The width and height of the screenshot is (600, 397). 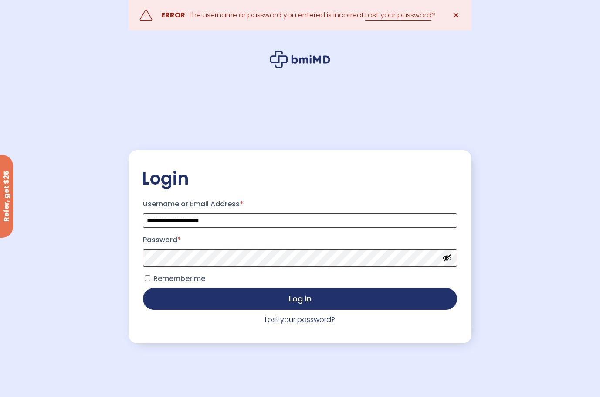 What do you see at coordinates (399, 15) in the screenshot?
I see `a: Lost your password` at bounding box center [399, 15].